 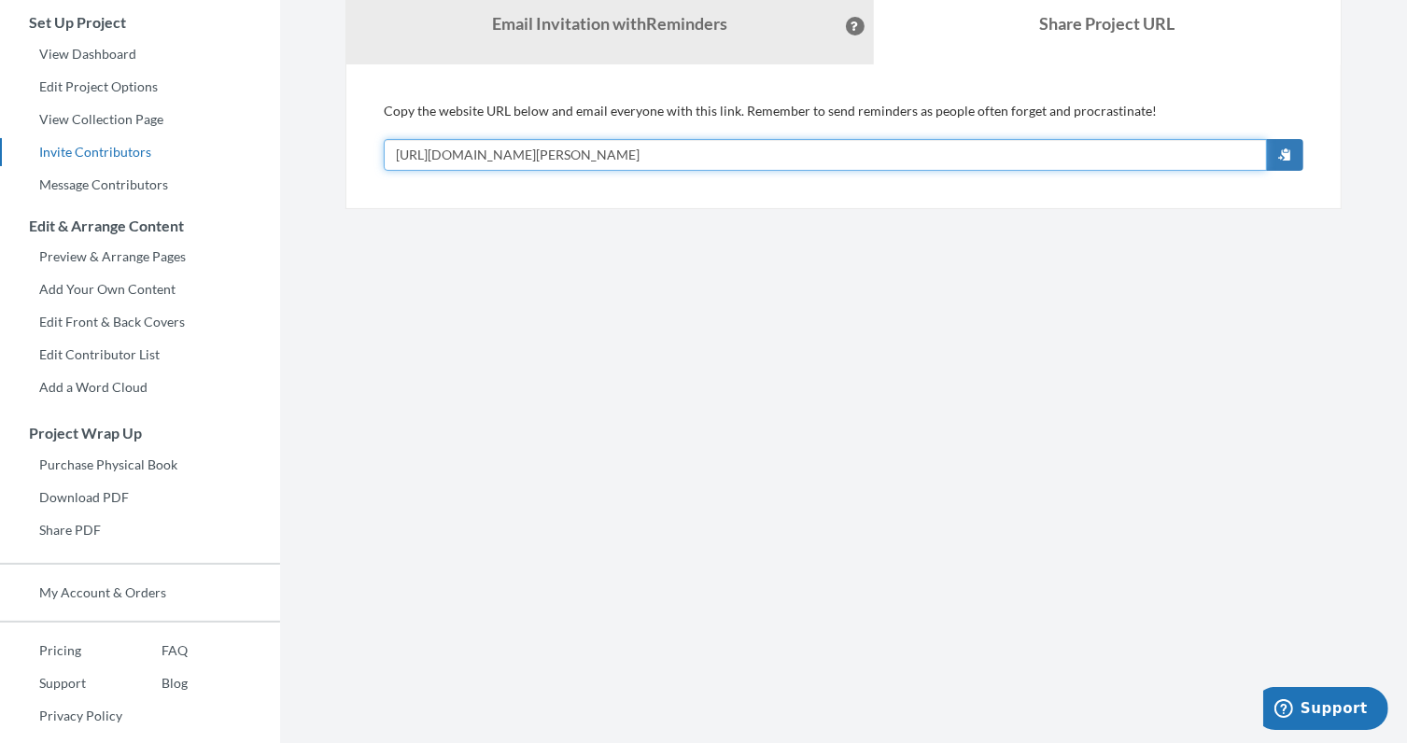 I want to click on h3: Set Up Project, so click(x=140, y=22).